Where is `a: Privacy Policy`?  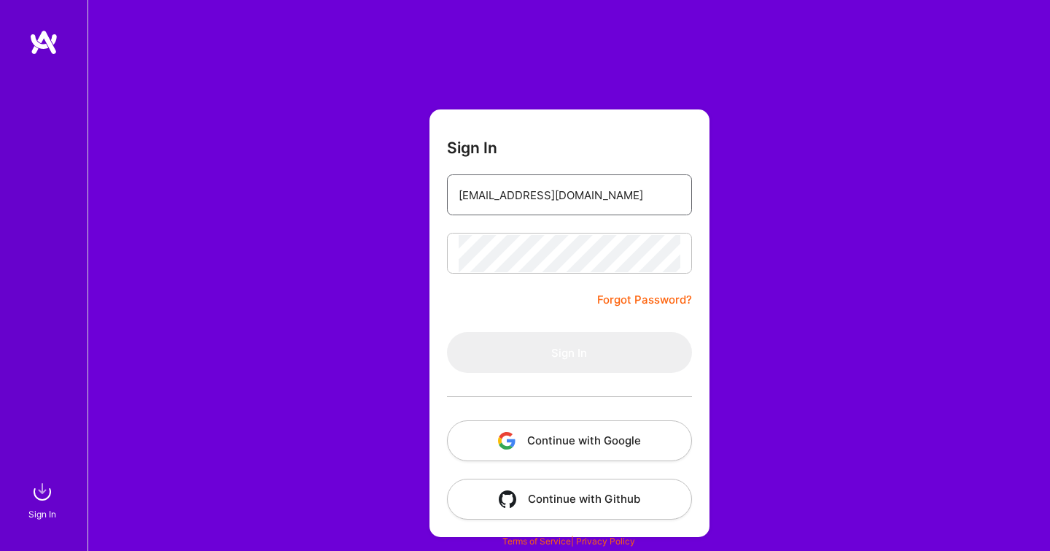
a: Privacy Policy is located at coordinates (605, 540).